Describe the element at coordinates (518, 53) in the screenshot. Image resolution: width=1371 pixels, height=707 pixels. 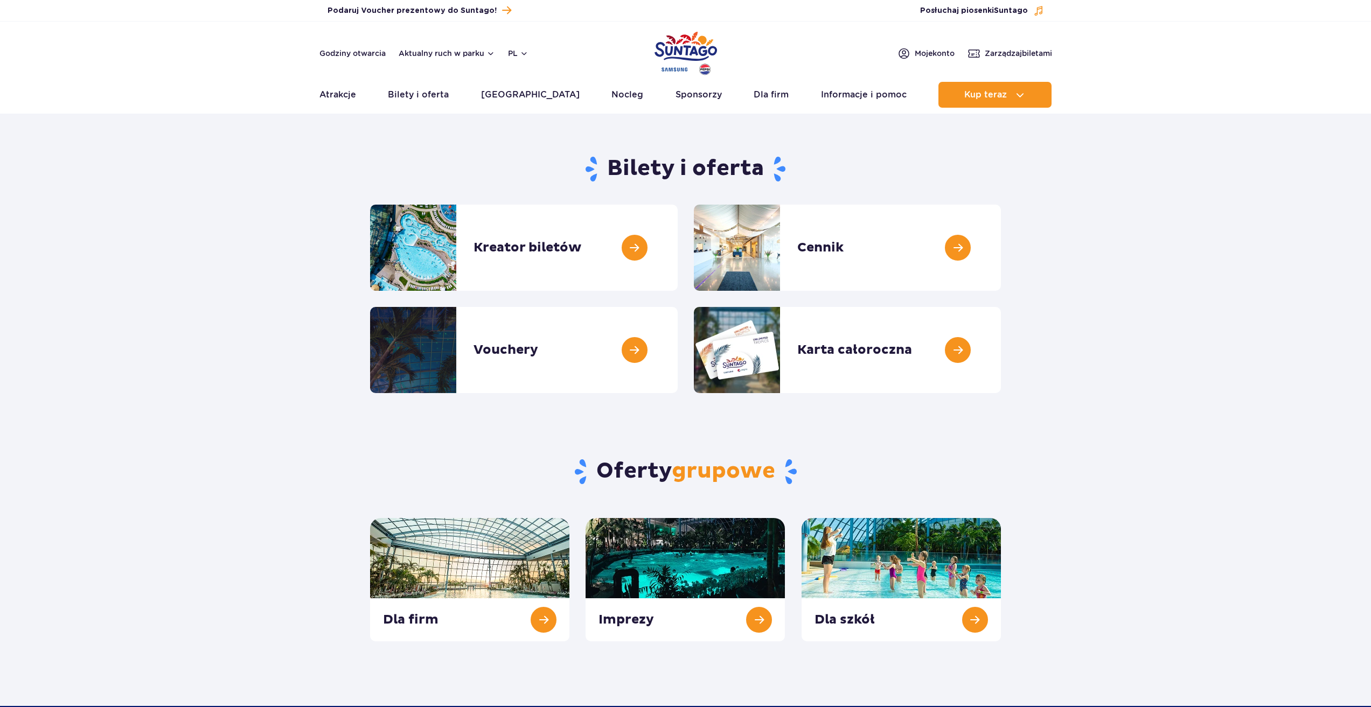
I see `button: pl` at that location.